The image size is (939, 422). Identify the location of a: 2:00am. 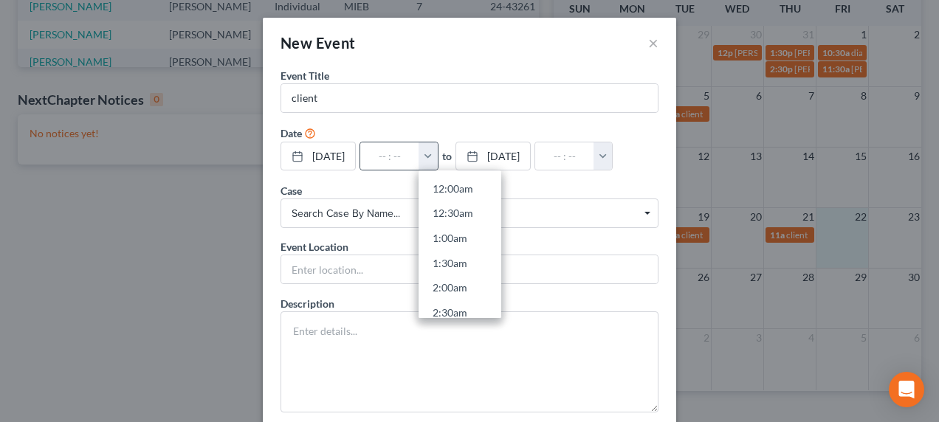
(460, 288).